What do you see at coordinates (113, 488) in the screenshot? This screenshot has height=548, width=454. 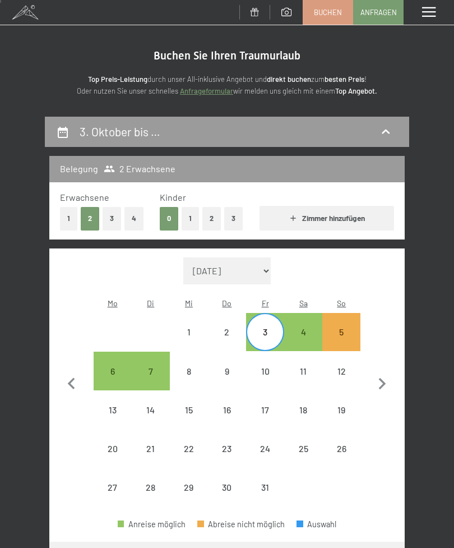 I see `div: Mon Oct 27 2025` at bounding box center [113, 488].